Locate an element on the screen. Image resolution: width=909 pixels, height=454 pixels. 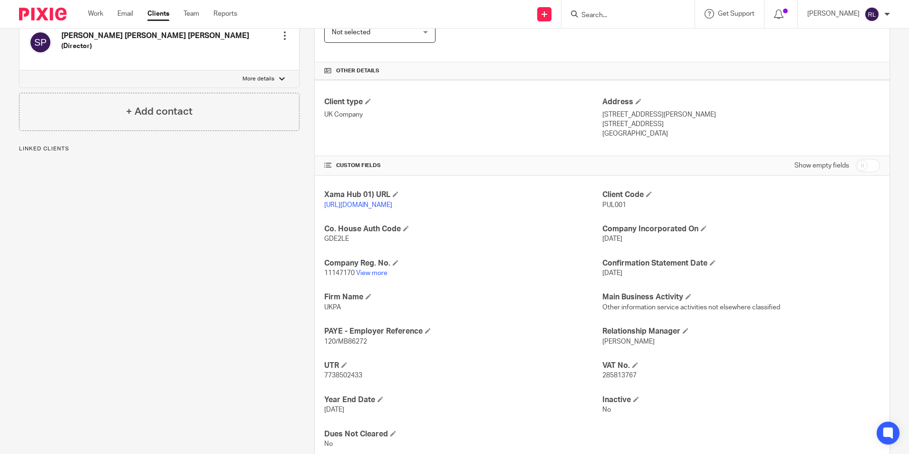
h4: Company Incorporated On is located at coordinates (741, 229).